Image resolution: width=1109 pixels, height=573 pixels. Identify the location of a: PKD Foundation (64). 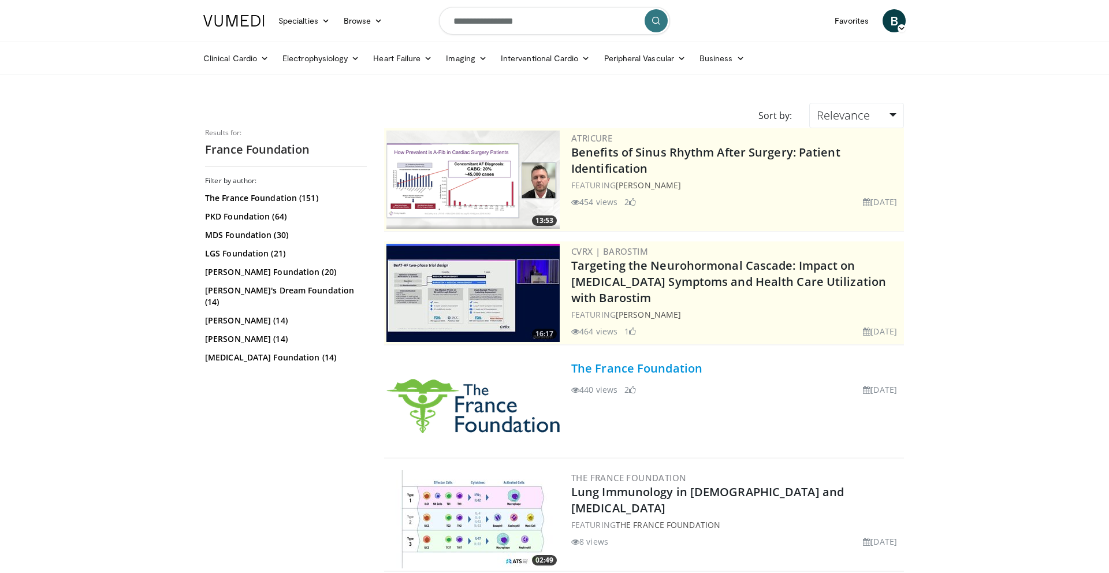
(284, 217).